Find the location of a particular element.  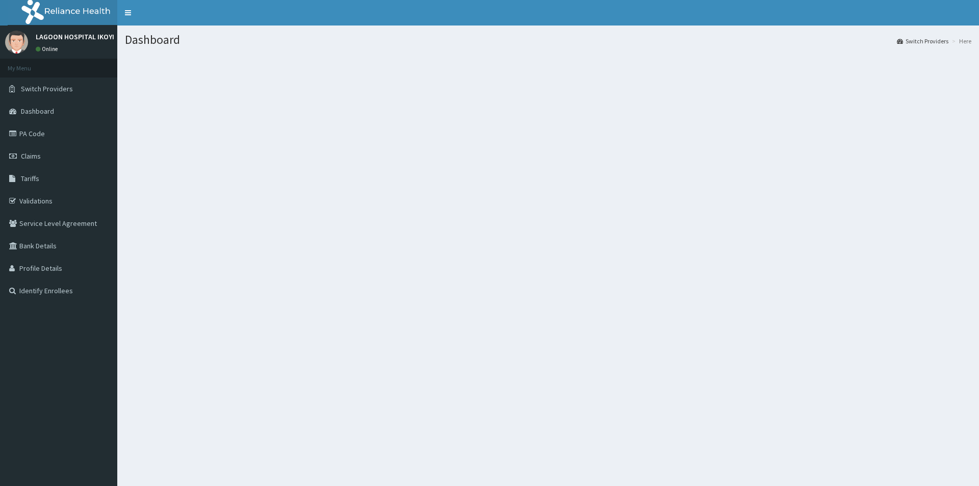

p: LAGOON HOSPITAL IKOYI is located at coordinates (75, 37).